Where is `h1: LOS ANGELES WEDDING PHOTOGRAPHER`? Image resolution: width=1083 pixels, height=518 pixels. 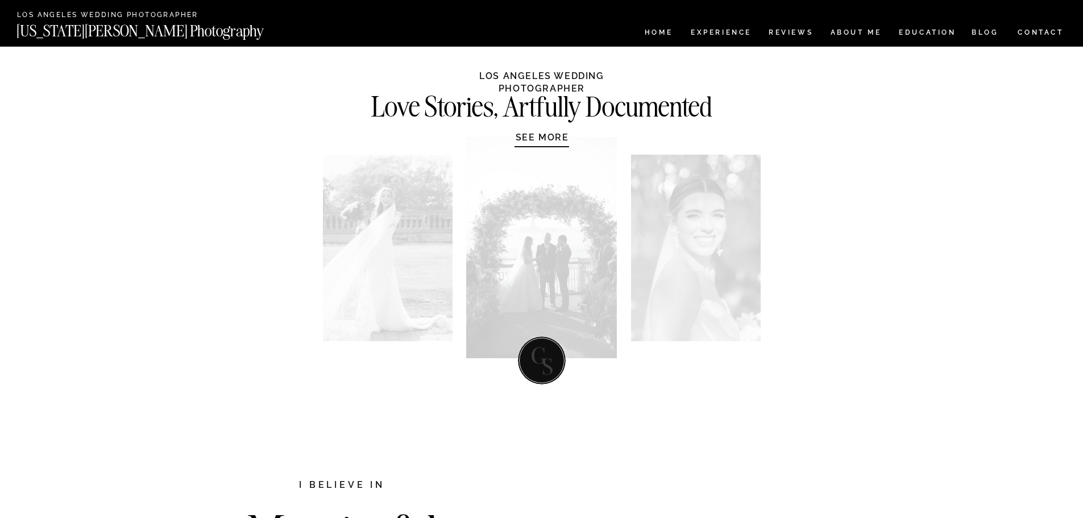
h1: LOS ANGELES WEDDING PHOTOGRAPHER is located at coordinates (542, 81).